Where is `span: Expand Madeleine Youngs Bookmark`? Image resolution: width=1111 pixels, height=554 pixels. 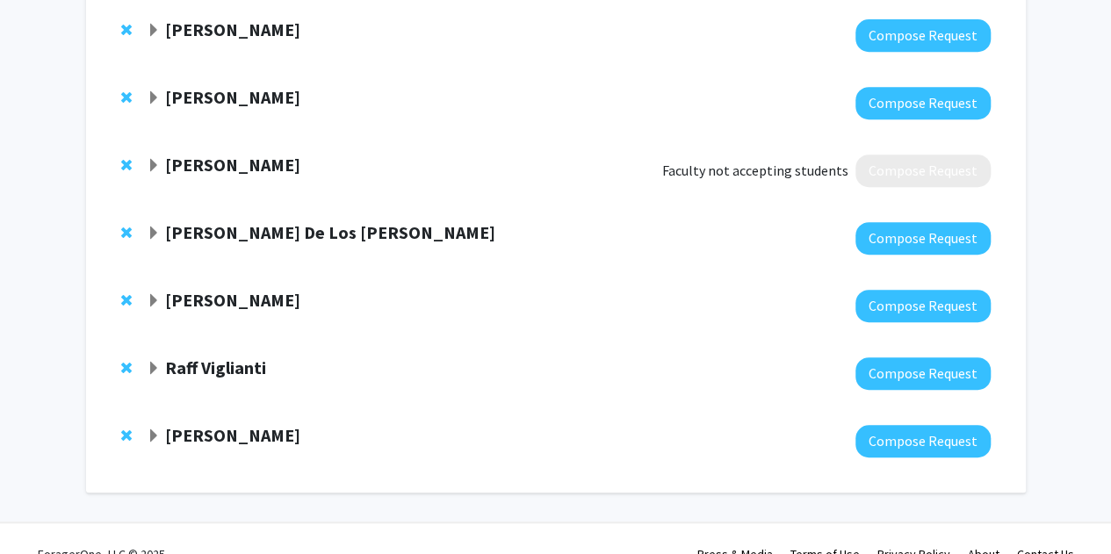
span: Expand Madeleine Youngs Bookmark is located at coordinates (154, 436).